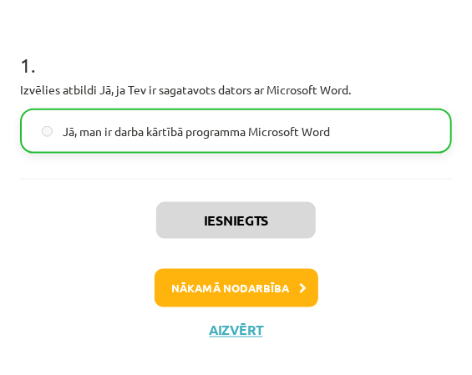  Describe the element at coordinates (236, 50) in the screenshot. I see `h1: 1 .` at that location.